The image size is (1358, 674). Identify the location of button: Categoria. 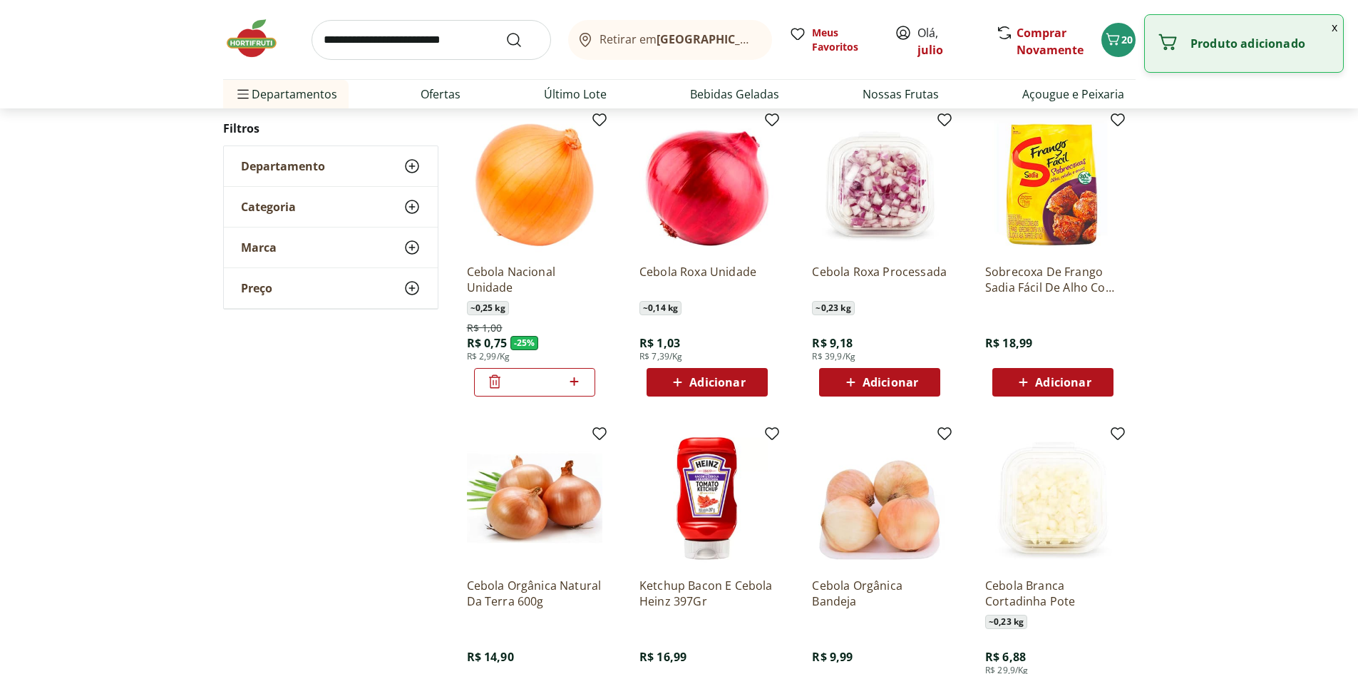
(331, 207).